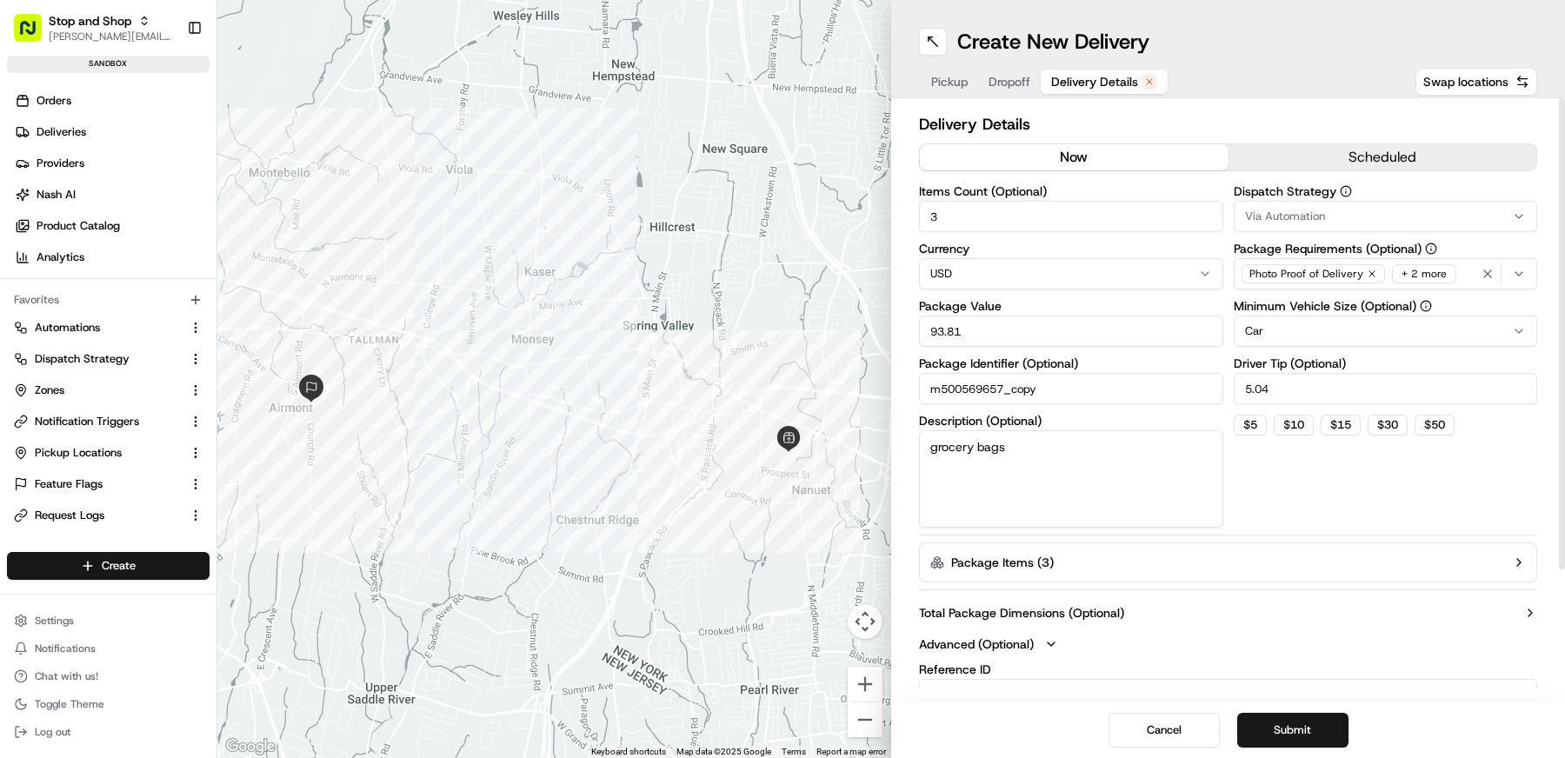  Describe the element at coordinates (1340, 425) in the screenshot. I see `button: $15` at that location.